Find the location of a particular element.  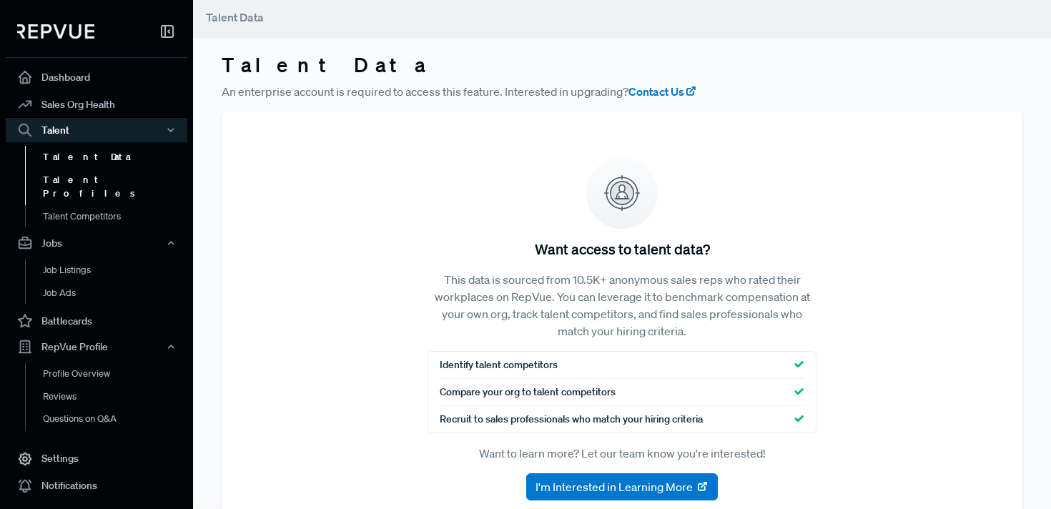

a: Sales Org Health is located at coordinates (96, 104).